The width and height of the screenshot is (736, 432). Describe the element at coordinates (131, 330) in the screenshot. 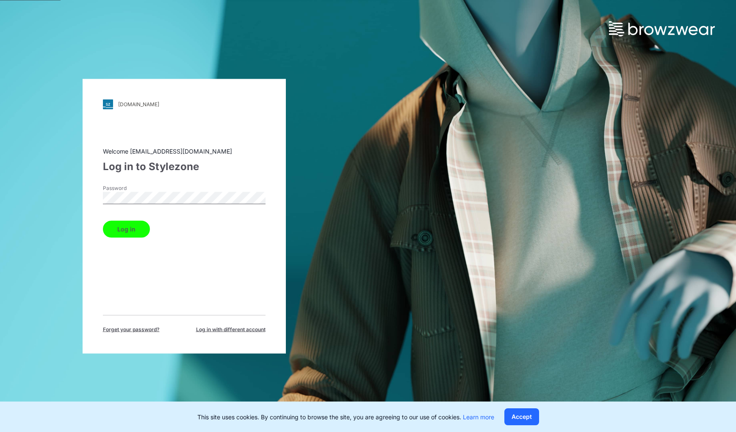

I see `span: Forget your password?` at that location.